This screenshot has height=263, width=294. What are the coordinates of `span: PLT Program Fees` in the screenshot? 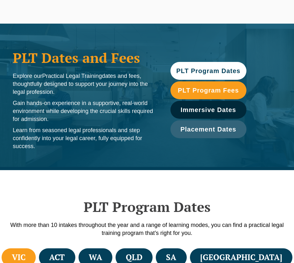 It's located at (208, 90).